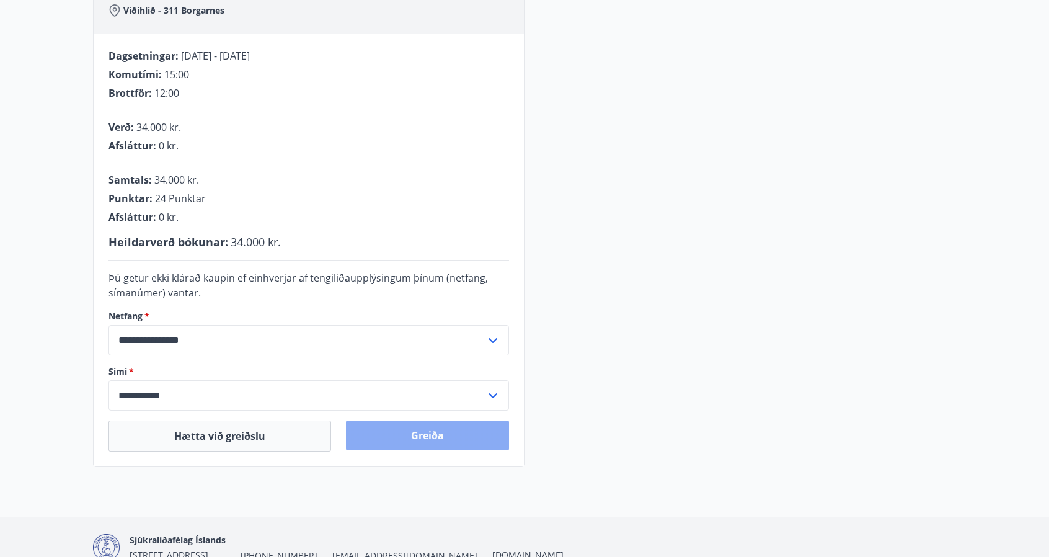  What do you see at coordinates (121, 127) in the screenshot?
I see `span: Verð :` at bounding box center [121, 127].